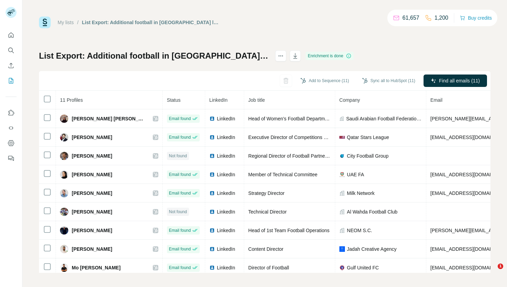  Describe the element at coordinates (441, 18) in the screenshot. I see `p: 1,200` at that location.